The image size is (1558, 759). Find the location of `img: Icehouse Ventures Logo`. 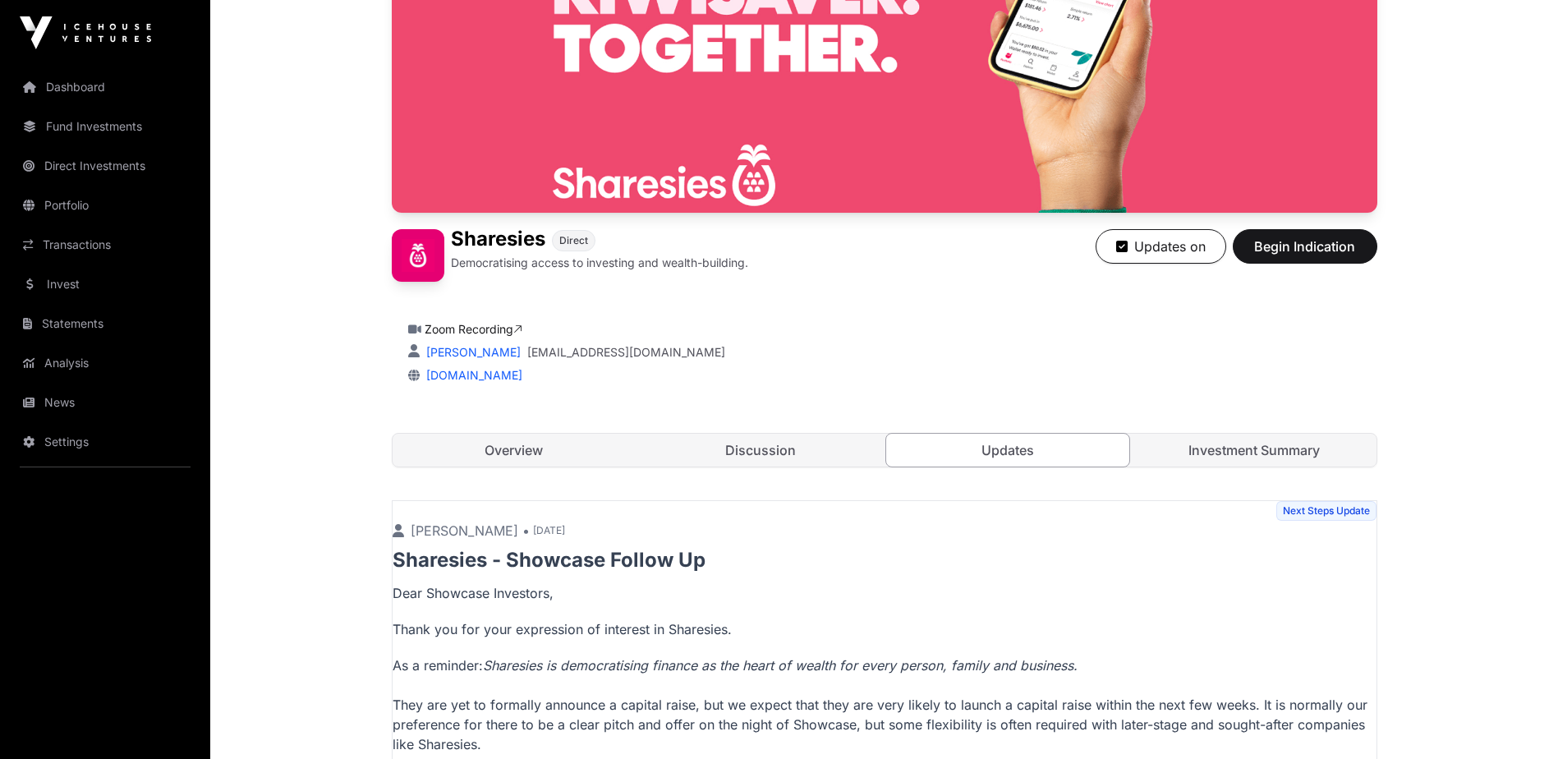

img: Icehouse Ventures Logo is located at coordinates (85, 33).